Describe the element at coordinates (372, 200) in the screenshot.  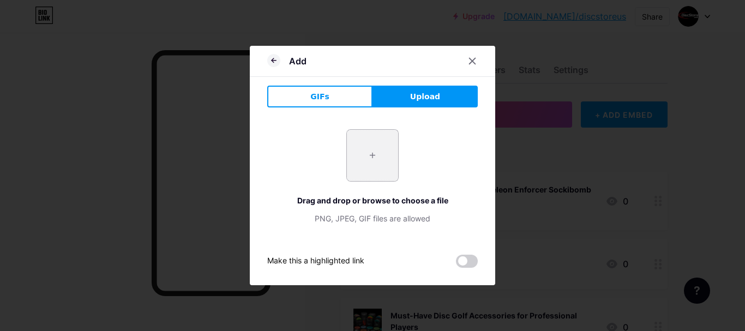
I see `div: Drag and drop or browse to choose a file` at that location.